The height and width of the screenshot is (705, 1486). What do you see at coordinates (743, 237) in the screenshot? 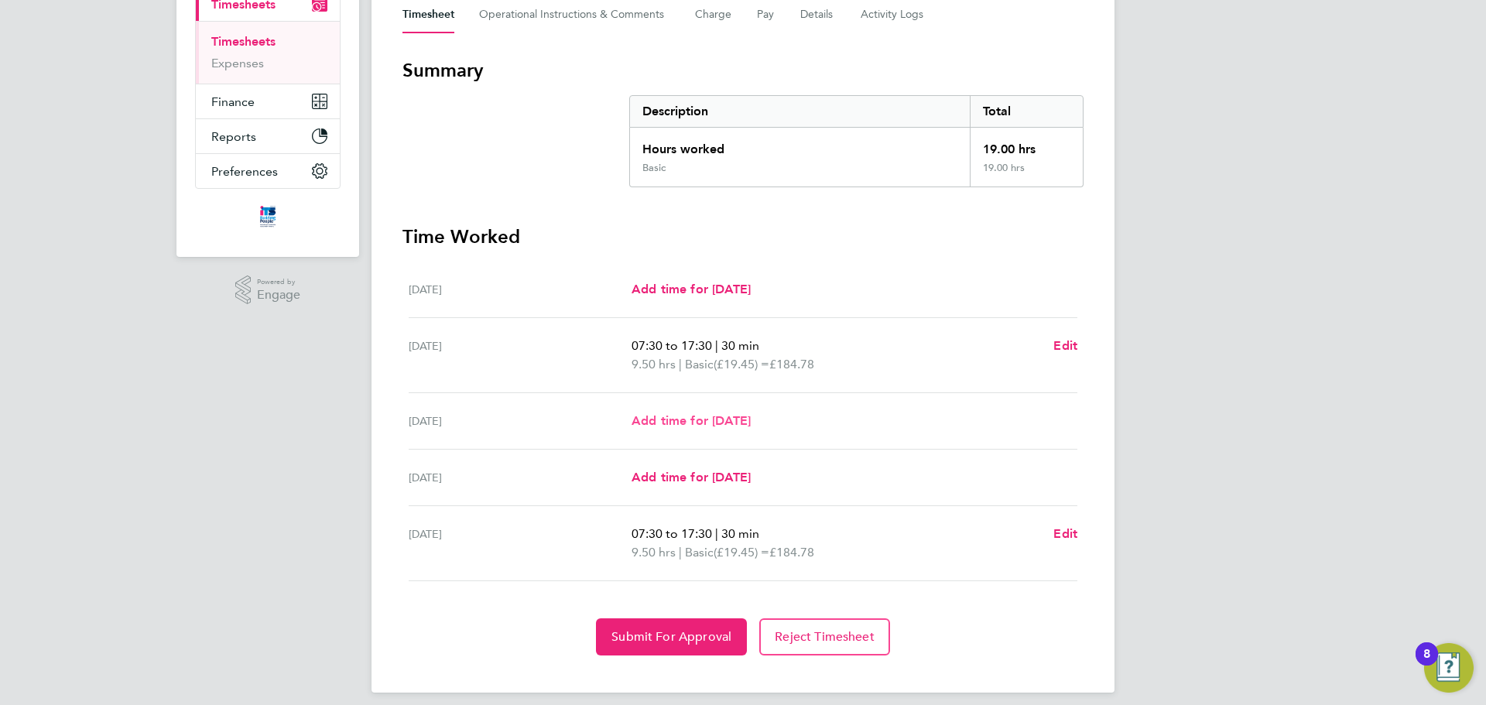
I see `h3: Time Worked` at bounding box center [743, 237].